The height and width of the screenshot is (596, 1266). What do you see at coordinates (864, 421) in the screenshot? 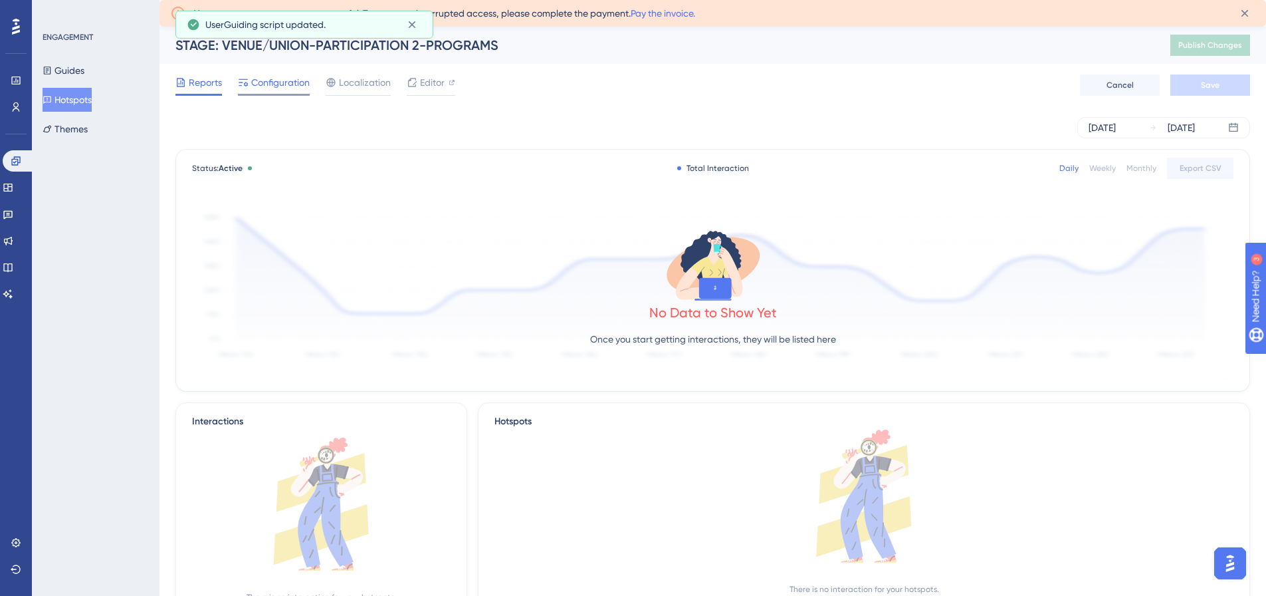
I see `div: Hotspots` at bounding box center [864, 421].